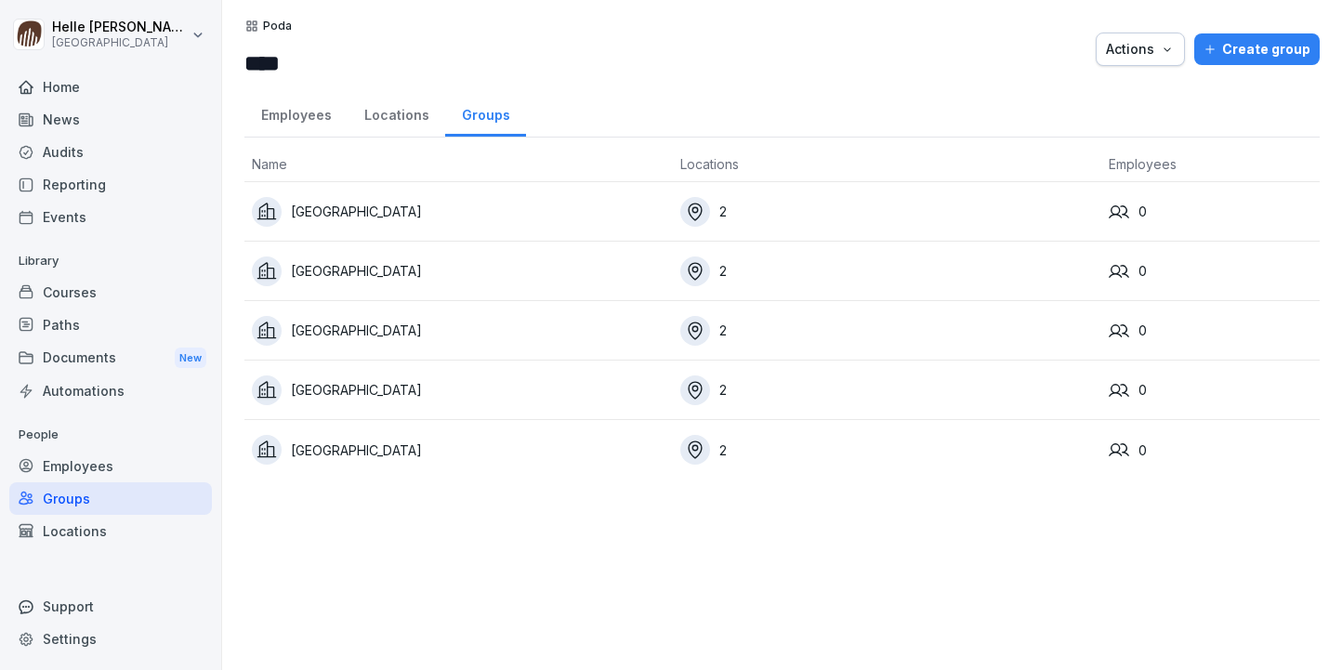 This screenshot has width=1342, height=670. What do you see at coordinates (111, 119) in the screenshot?
I see `div: News` at bounding box center [111, 119].